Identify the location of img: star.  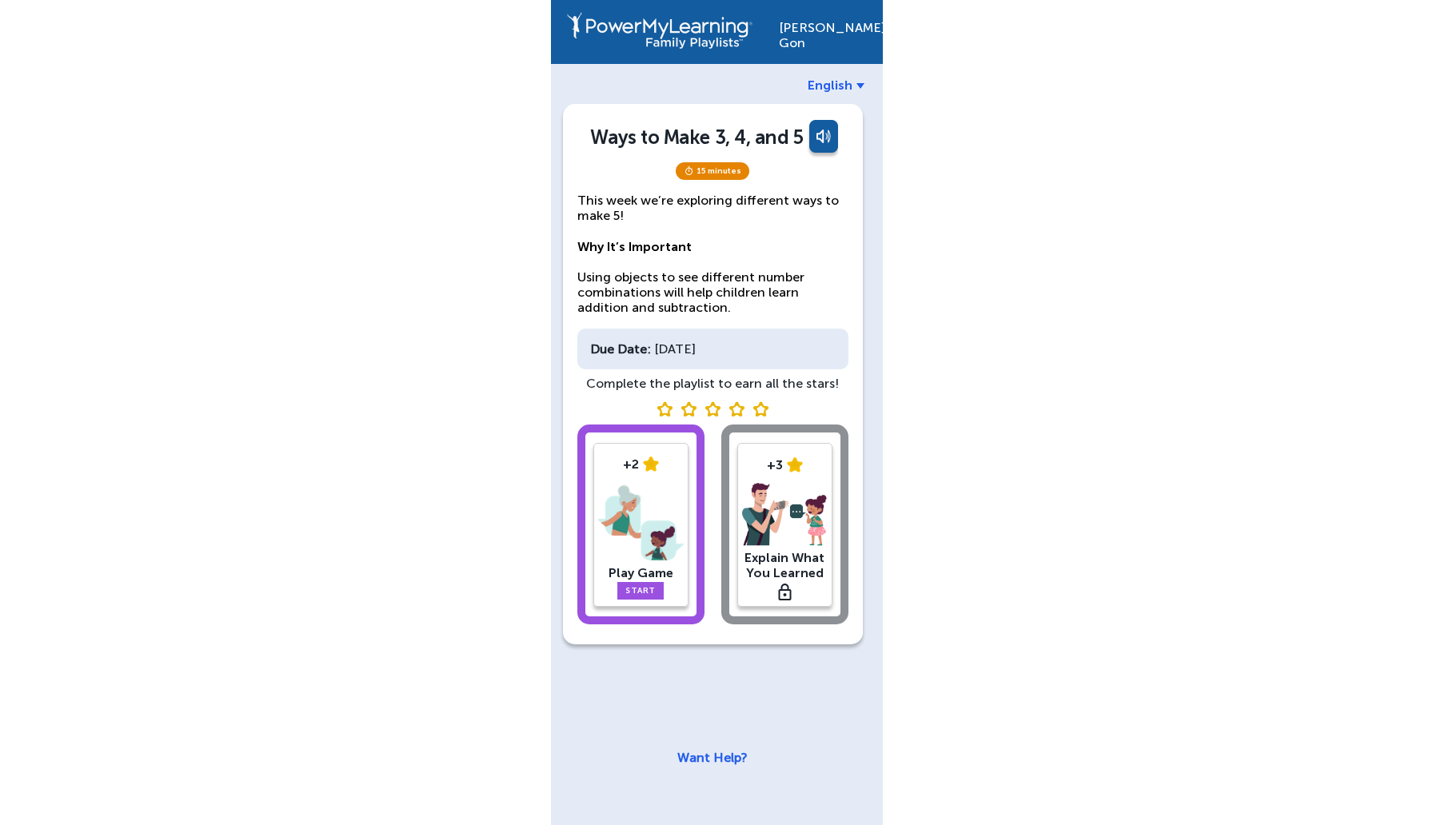
(651, 464).